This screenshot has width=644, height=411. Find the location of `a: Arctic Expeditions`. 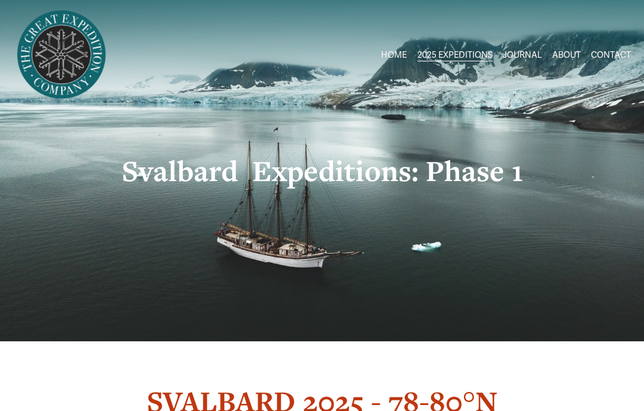

a: Arctic Expeditions is located at coordinates (61, 55).